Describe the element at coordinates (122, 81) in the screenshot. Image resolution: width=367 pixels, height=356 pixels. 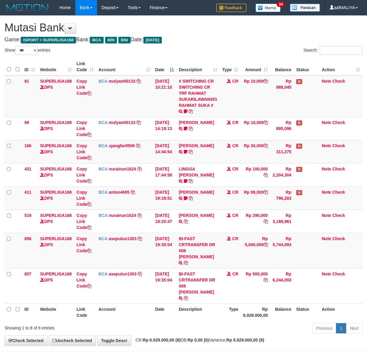
I see `a: mulyanti0133` at that location.